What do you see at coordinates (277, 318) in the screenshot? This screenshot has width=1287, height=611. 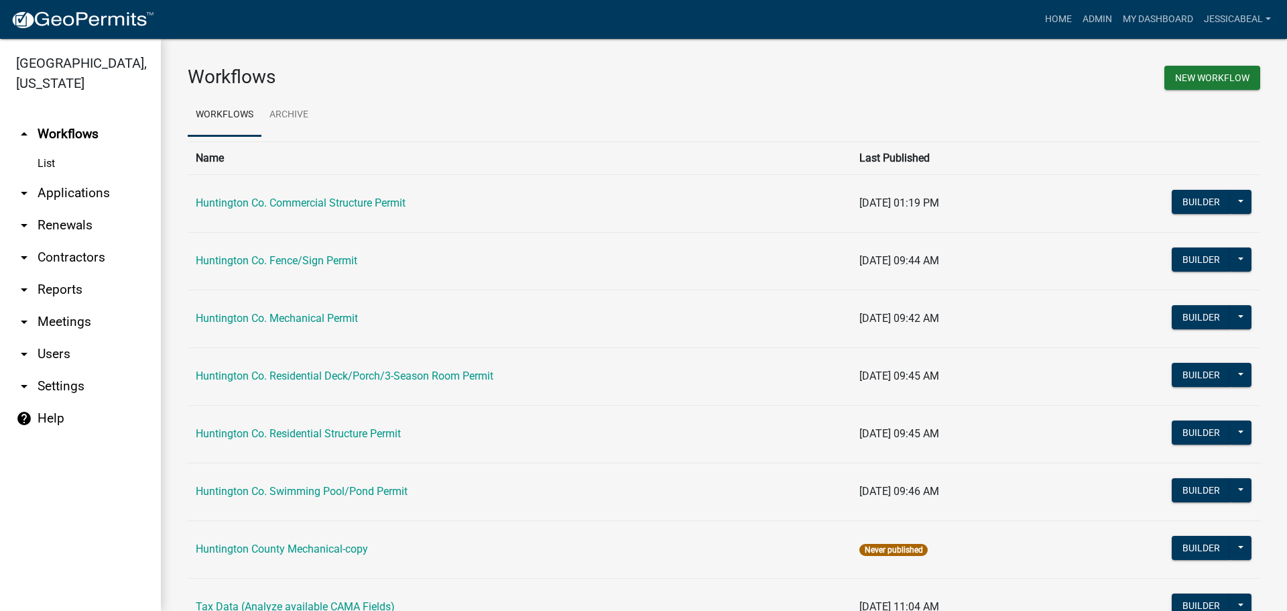 I see `a: Huntington Co. Mechanical Permit` at bounding box center [277, 318].